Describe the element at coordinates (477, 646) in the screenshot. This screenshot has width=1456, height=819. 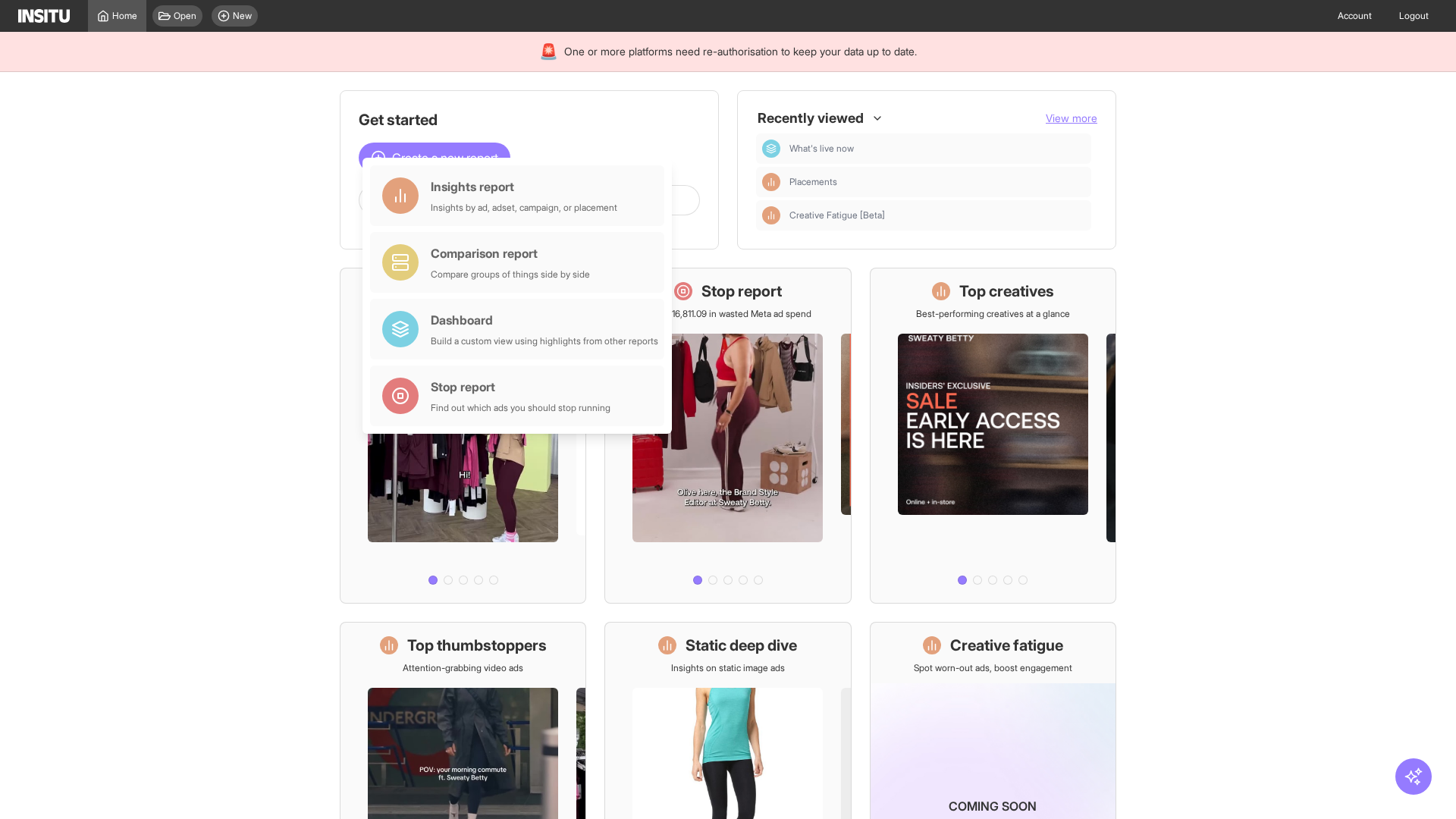
I see `h1: Top thumbstoppers` at that location.